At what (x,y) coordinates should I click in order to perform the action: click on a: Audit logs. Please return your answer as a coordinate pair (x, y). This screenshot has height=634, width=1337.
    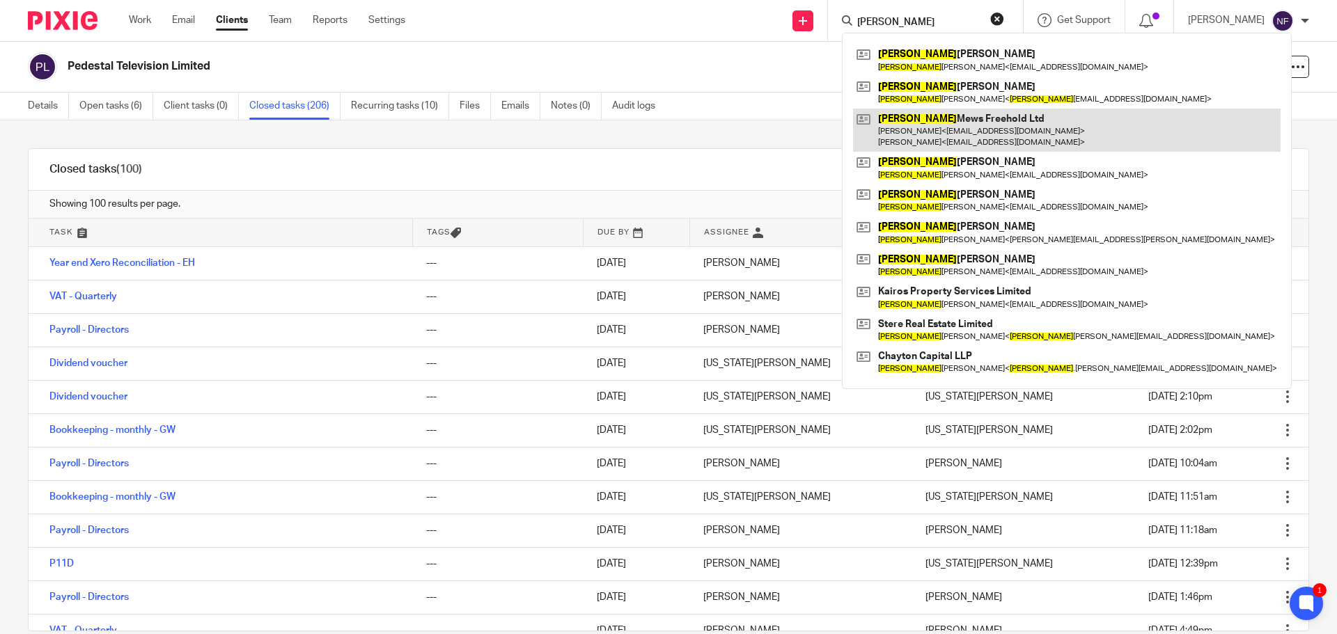
    Looking at the image, I should click on (639, 106).